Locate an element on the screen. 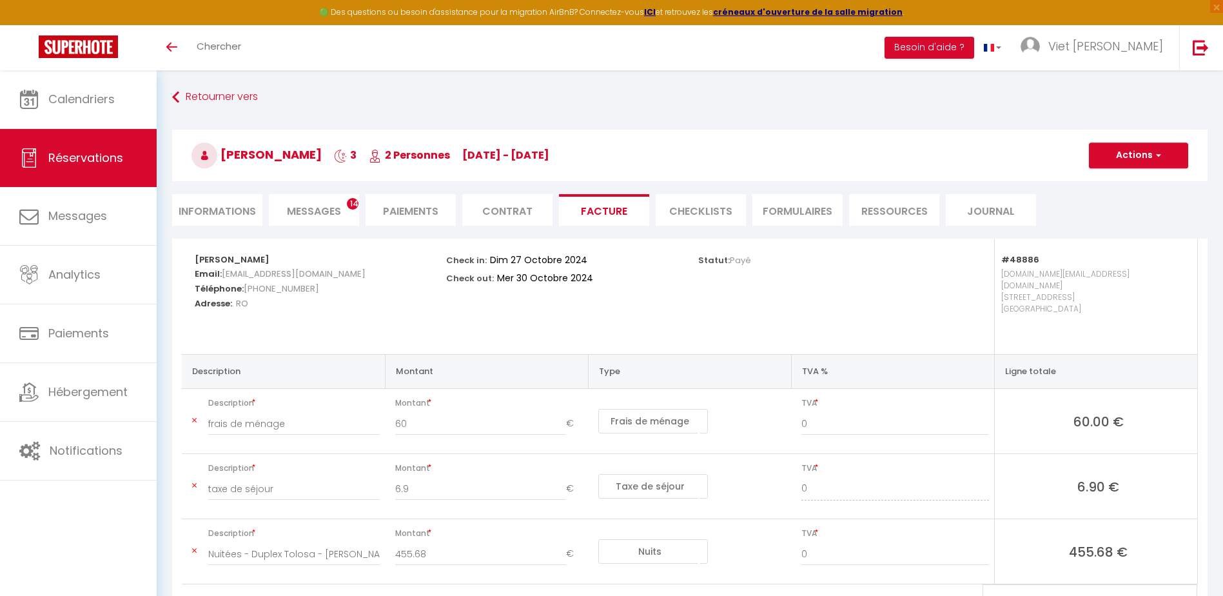 The width and height of the screenshot is (1223, 596). li: Paiements is located at coordinates (411, 210).